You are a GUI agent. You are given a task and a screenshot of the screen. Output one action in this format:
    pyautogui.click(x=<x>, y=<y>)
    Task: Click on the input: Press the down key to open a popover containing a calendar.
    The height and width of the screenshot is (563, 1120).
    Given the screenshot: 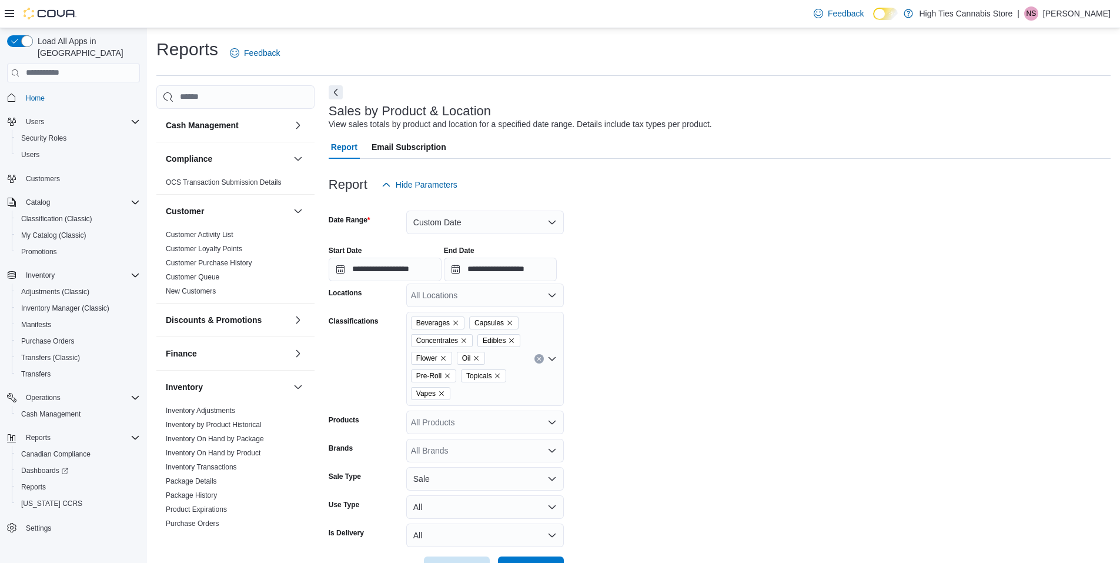 What is the action you would take?
    pyautogui.click(x=500, y=269)
    